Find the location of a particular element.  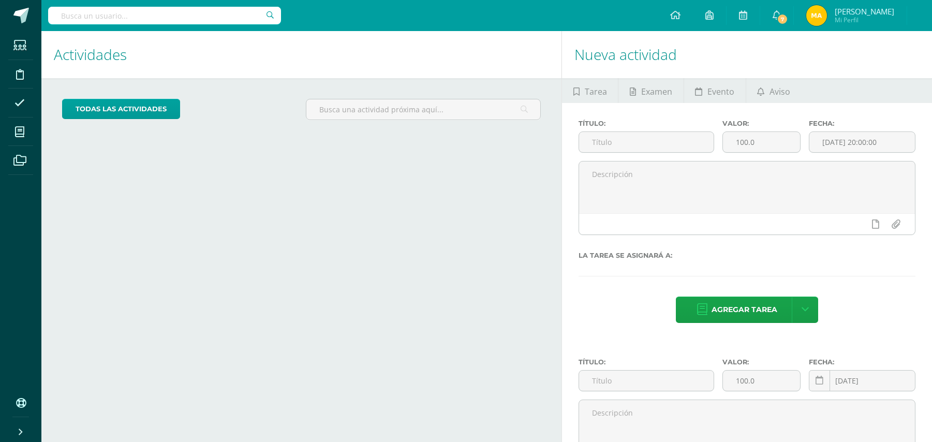

h1: Actividades is located at coordinates (301, 54).